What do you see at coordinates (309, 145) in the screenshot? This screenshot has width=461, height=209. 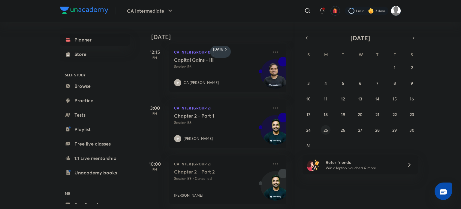 I see `abbr: August 31, 2025` at bounding box center [309, 145].